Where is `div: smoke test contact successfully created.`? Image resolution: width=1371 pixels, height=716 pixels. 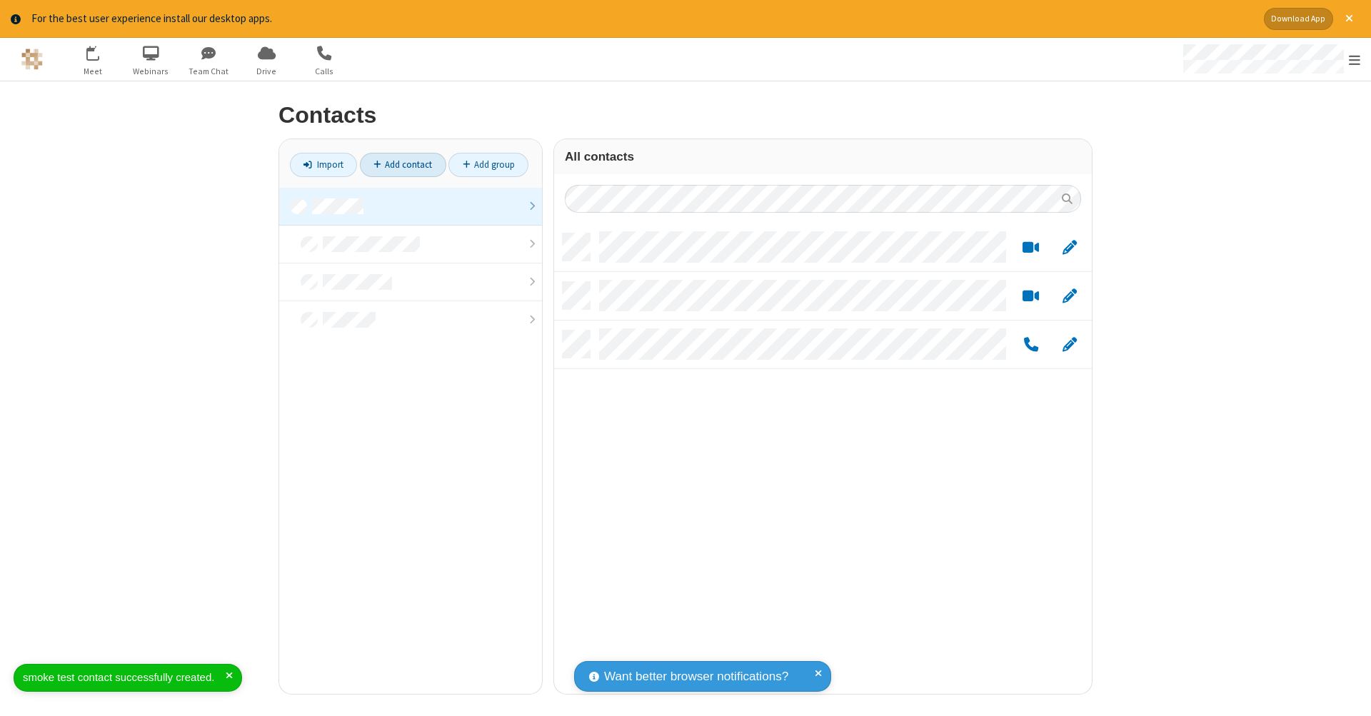
div: smoke test contact successfully created. is located at coordinates (124, 677).